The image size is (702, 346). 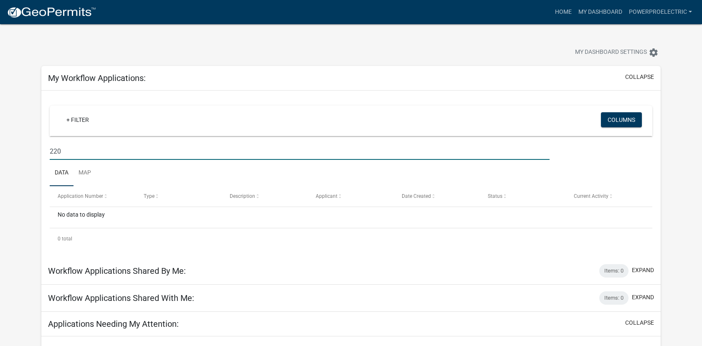 I want to click on a: + Filter, so click(x=78, y=120).